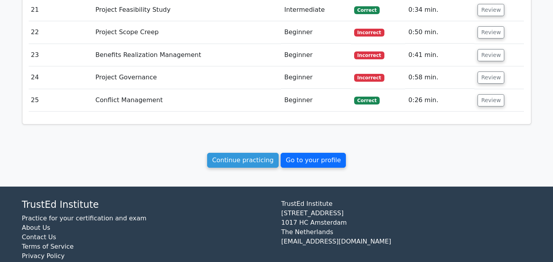 This screenshot has height=262, width=553. I want to click on td: 24, so click(60, 77).